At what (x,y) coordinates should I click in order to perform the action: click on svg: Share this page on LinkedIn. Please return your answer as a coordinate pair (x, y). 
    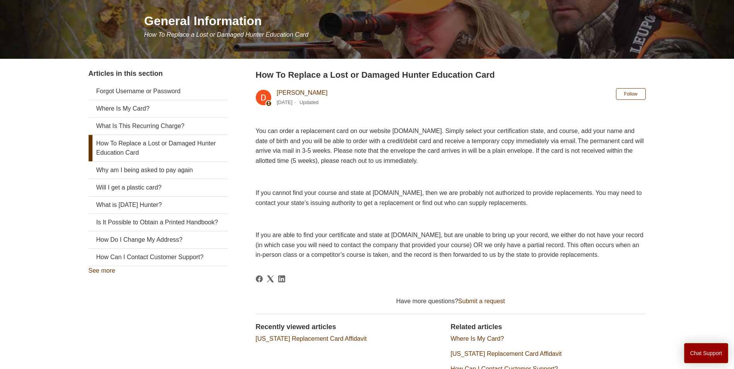
    Looking at the image, I should click on (282, 279).